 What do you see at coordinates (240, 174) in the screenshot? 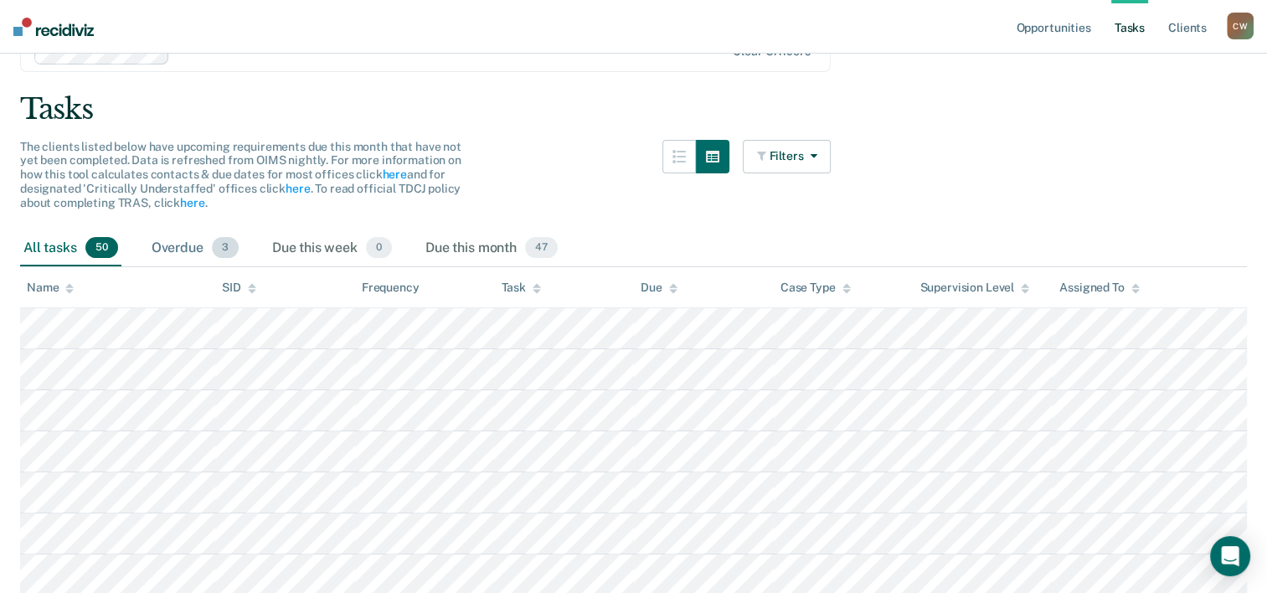
I see `span: The clients listed below have upcoming requirements due this month that have not yet been complet...` at bounding box center [240, 174].